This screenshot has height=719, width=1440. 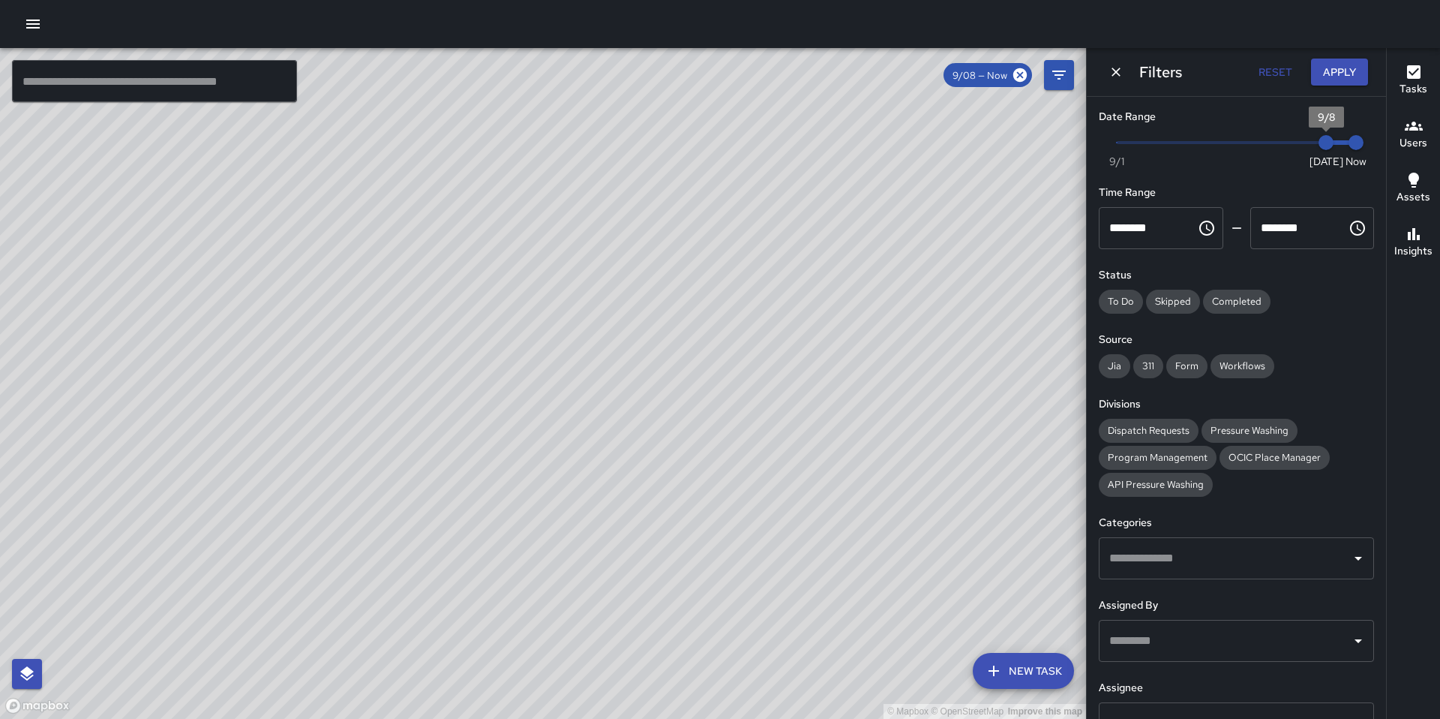 What do you see at coordinates (1242, 365) in the screenshot?
I see `span: Workflows` at bounding box center [1242, 365].